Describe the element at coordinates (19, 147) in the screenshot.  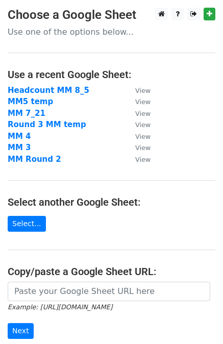
I see `a: MM 3` at that location.